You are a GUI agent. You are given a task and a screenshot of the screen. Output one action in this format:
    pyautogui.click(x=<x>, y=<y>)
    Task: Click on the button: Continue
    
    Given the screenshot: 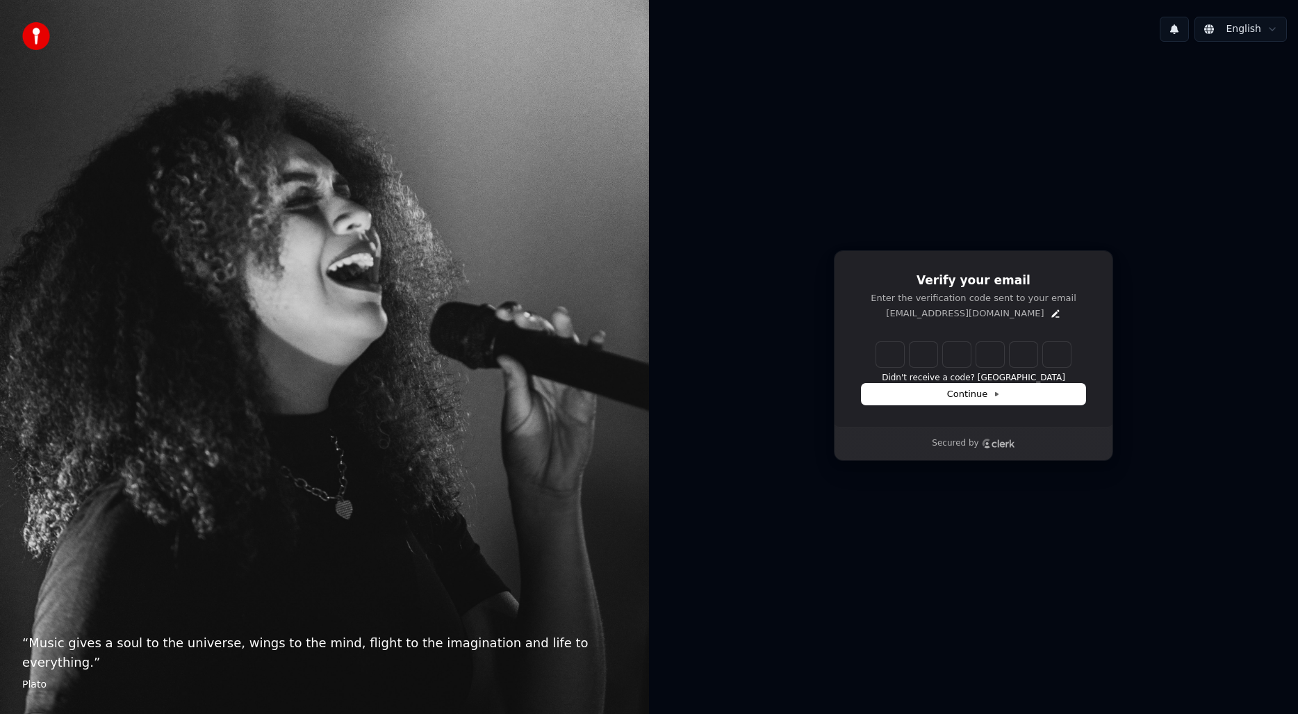 What is the action you would take?
    pyautogui.click(x=974, y=394)
    